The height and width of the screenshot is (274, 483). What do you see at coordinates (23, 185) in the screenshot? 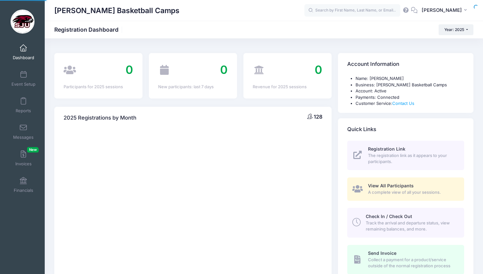
I see `a: Financials` at bounding box center [23, 185].